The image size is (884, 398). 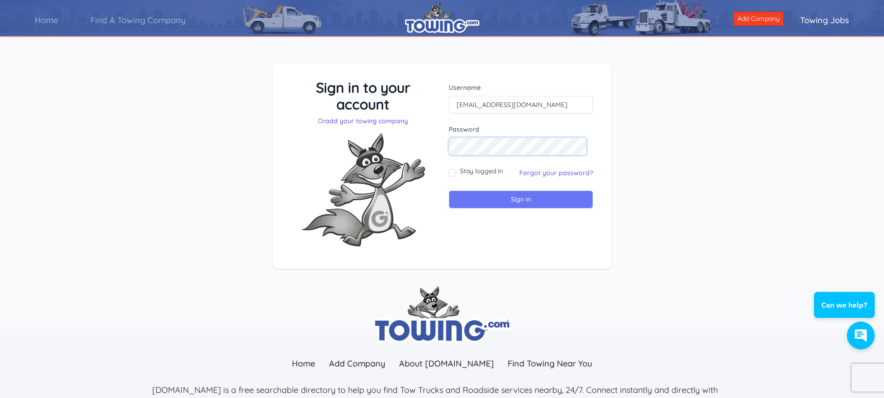 What do you see at coordinates (442, 315) in the screenshot?
I see `img: towing` at bounding box center [442, 315].